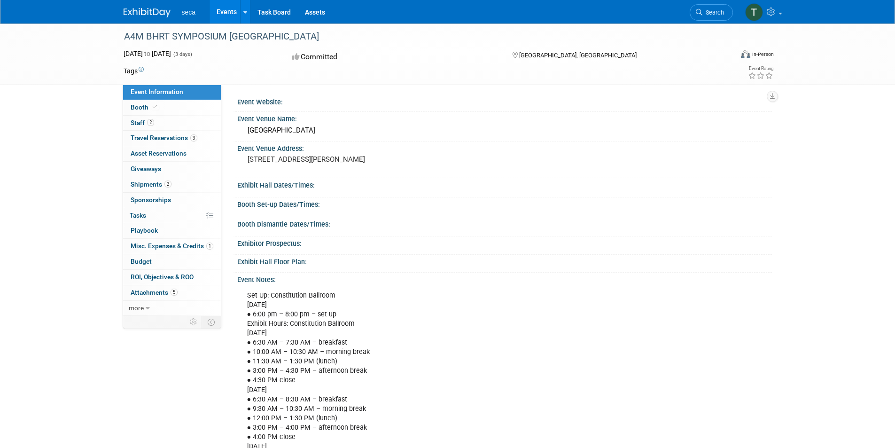  Describe the element at coordinates (172, 293) in the screenshot. I see `a: Attachments5` at that location.